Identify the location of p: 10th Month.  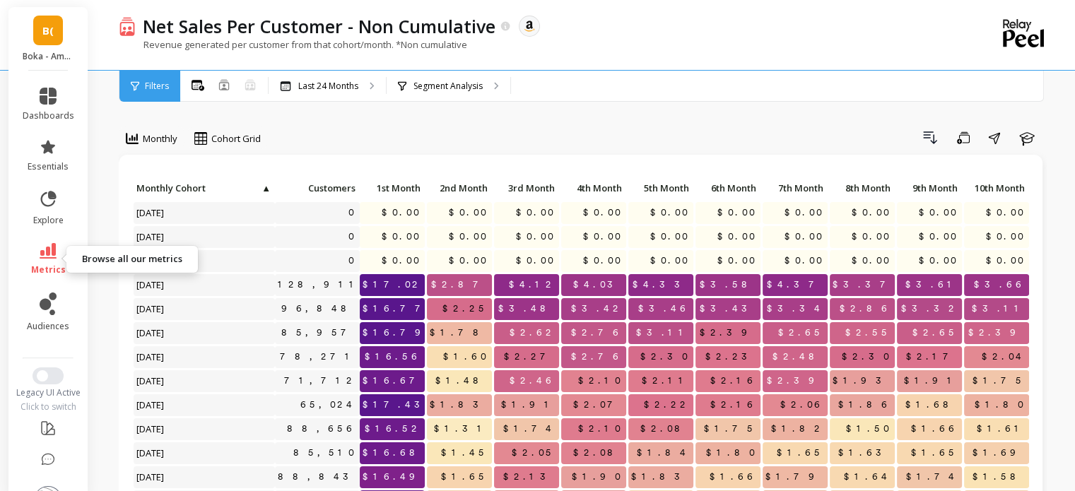
(997, 188).